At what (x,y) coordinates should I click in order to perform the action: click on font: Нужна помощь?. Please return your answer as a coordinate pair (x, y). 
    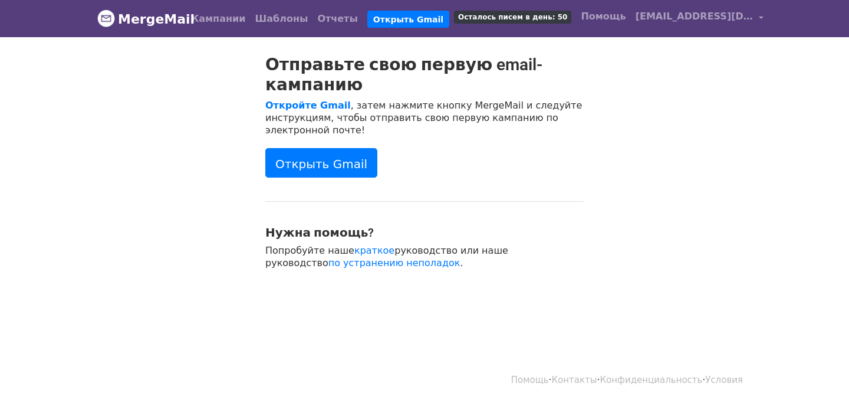
    Looking at the image, I should click on (320, 232).